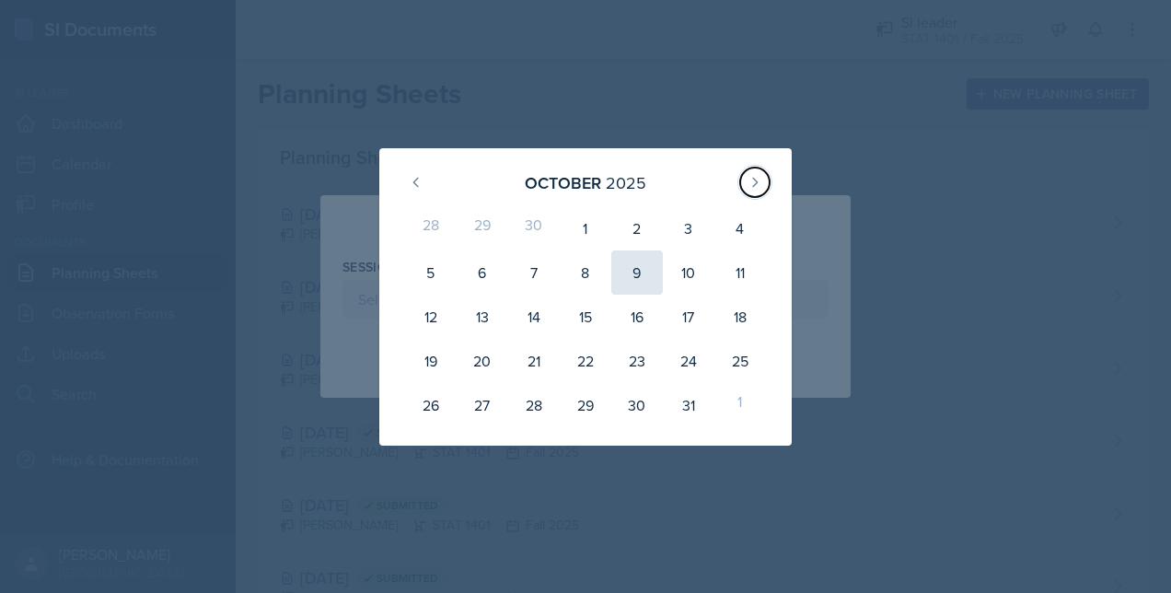  I want to click on div: 15, so click(585, 317).